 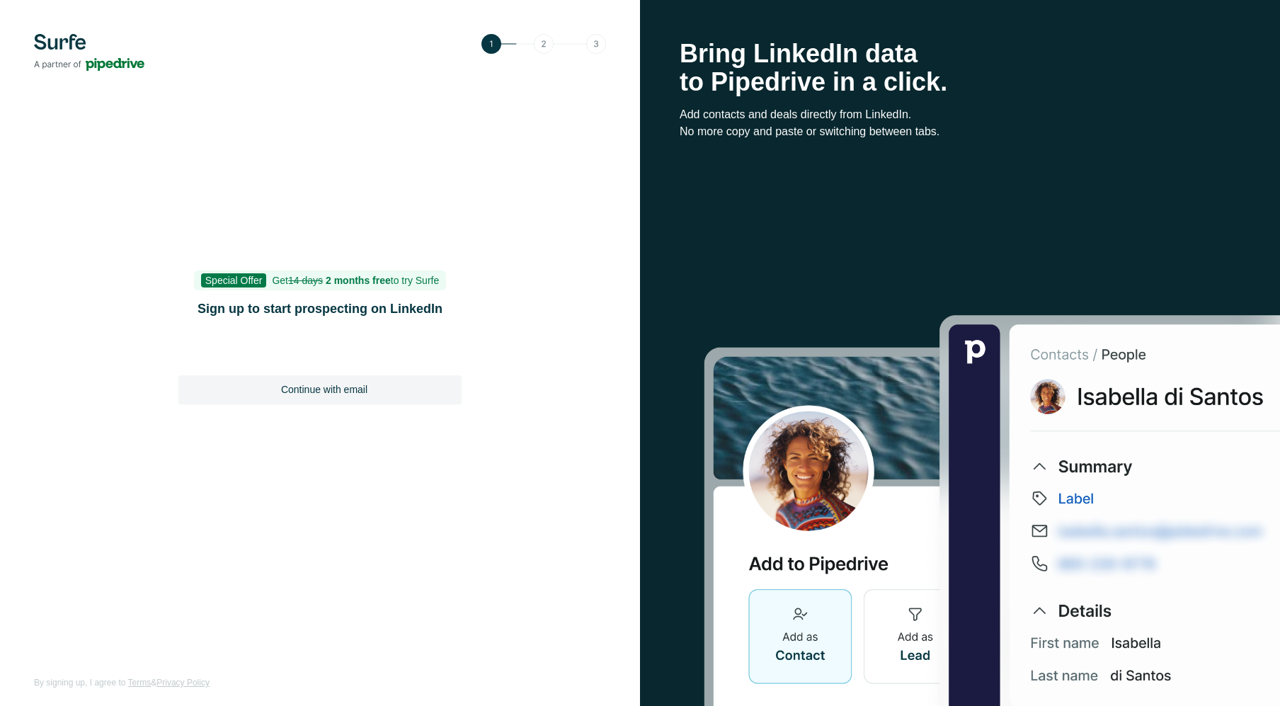 What do you see at coordinates (992, 510) in the screenshot?
I see `img: Surfe Stock Photo - Selling good vibes` at bounding box center [992, 510].